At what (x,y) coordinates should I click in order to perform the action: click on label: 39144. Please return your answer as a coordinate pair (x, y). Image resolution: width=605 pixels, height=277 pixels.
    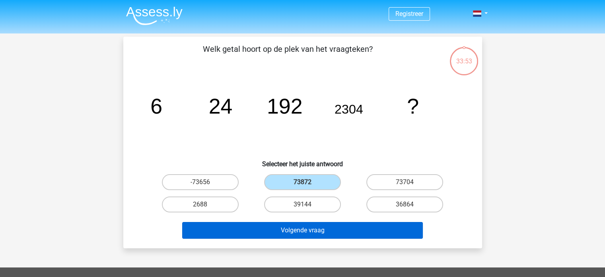
    Looking at the image, I should click on (302, 204).